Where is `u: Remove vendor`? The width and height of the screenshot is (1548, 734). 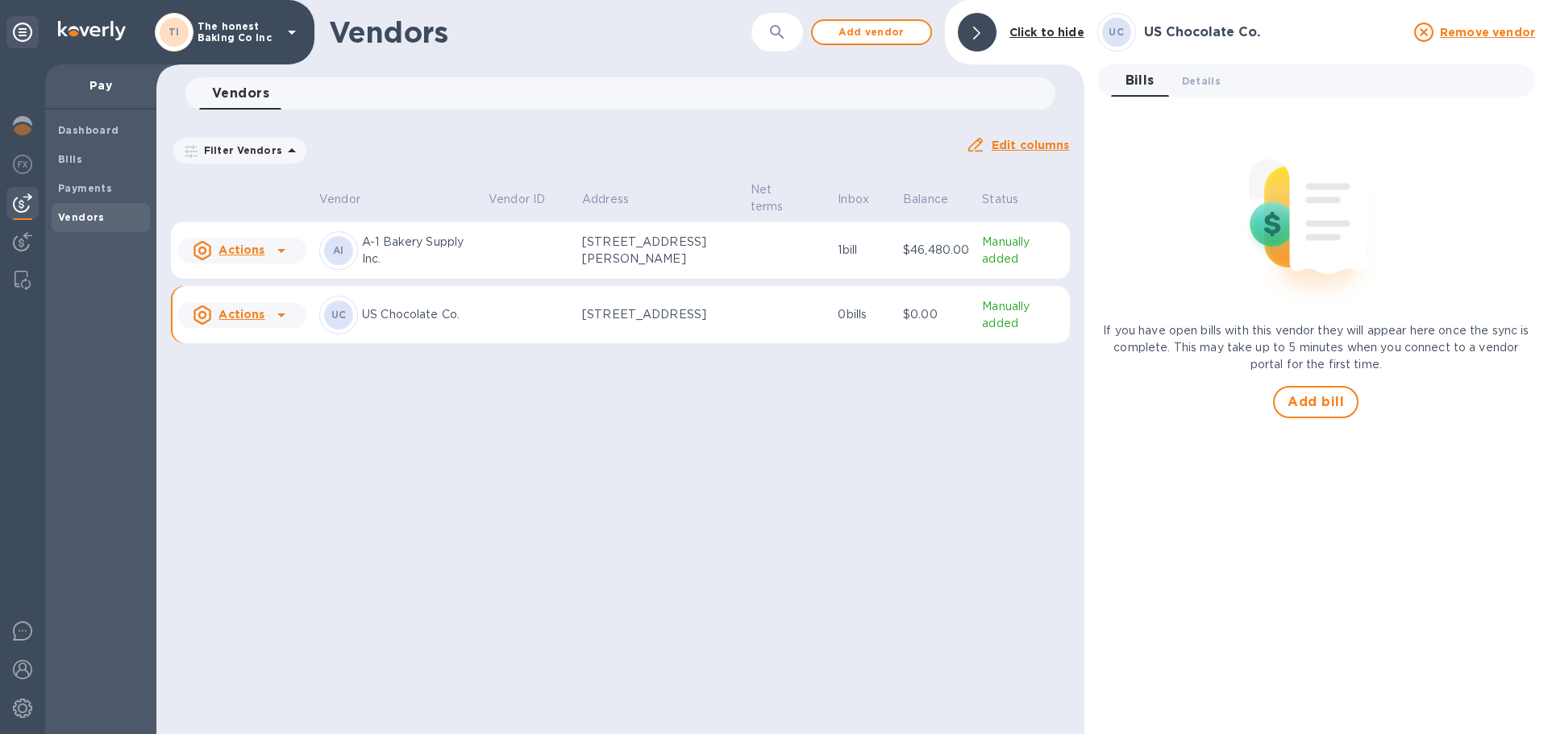
u: Remove vendor is located at coordinates (1488, 32).